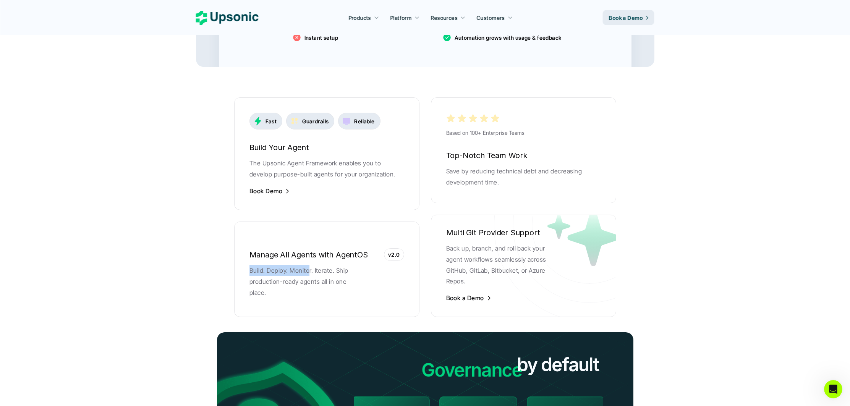 The image size is (850, 406). I want to click on h6: Manage All Agents with AgentOS, so click(327, 255).